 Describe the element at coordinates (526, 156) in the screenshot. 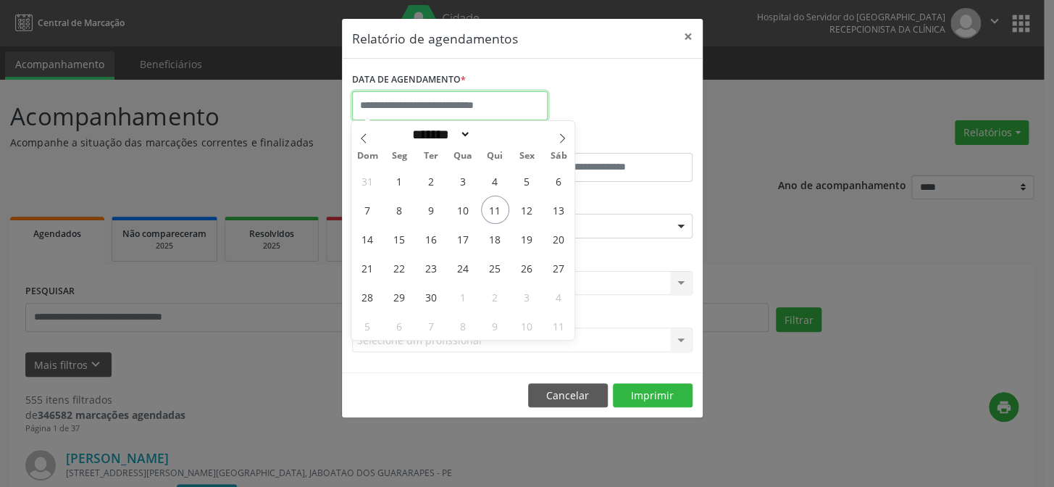

I see `span: Sex` at that location.